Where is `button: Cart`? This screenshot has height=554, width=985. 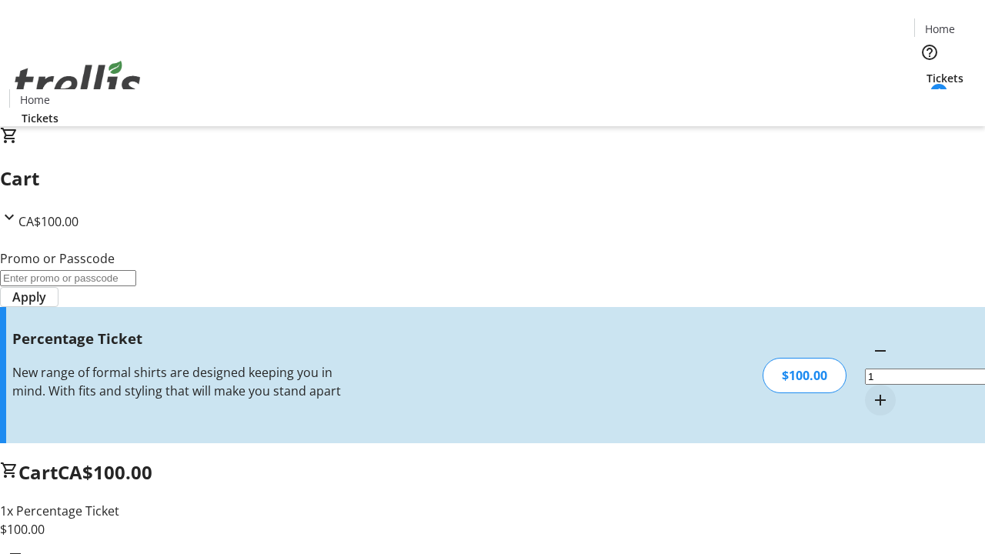
button: Cart is located at coordinates (930, 102).